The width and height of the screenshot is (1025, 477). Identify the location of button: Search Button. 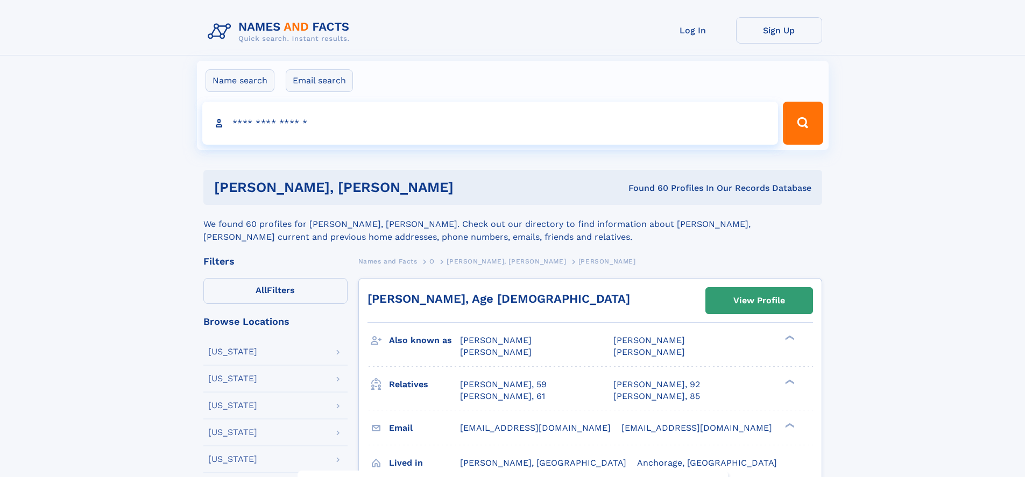
(803, 123).